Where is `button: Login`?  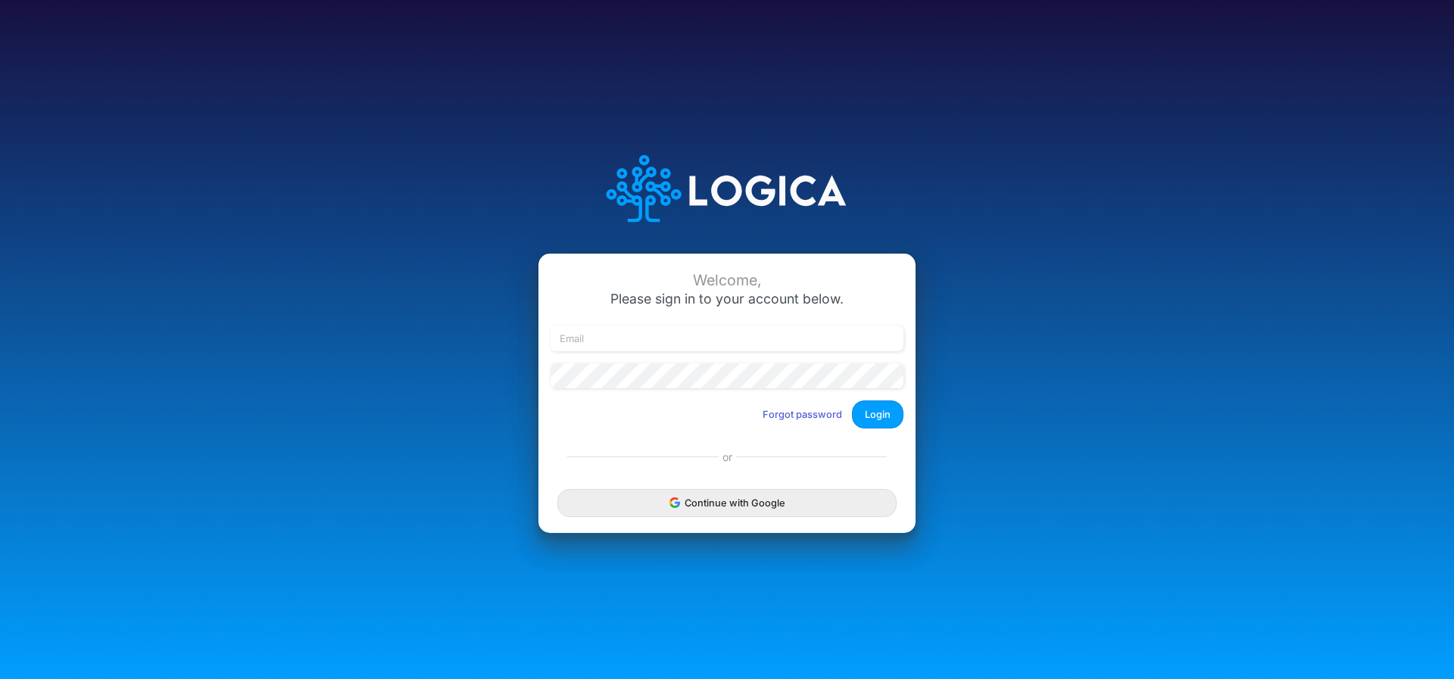
button: Login is located at coordinates (878, 414).